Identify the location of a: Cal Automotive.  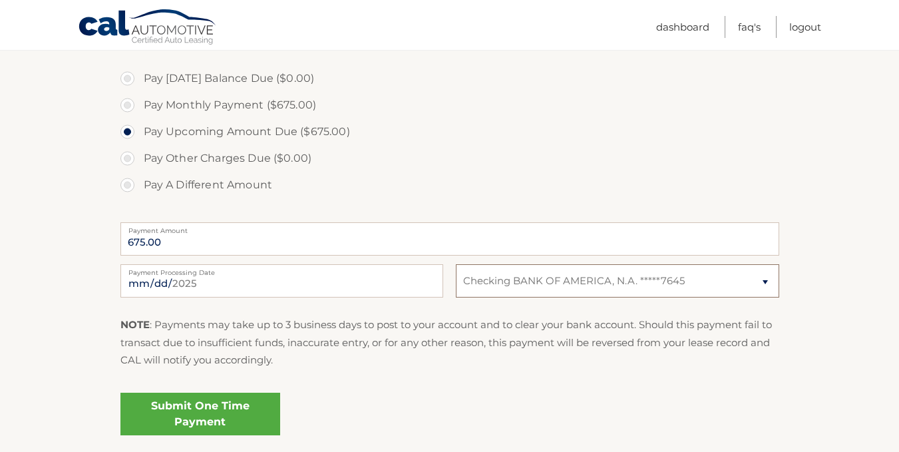
(148, 28).